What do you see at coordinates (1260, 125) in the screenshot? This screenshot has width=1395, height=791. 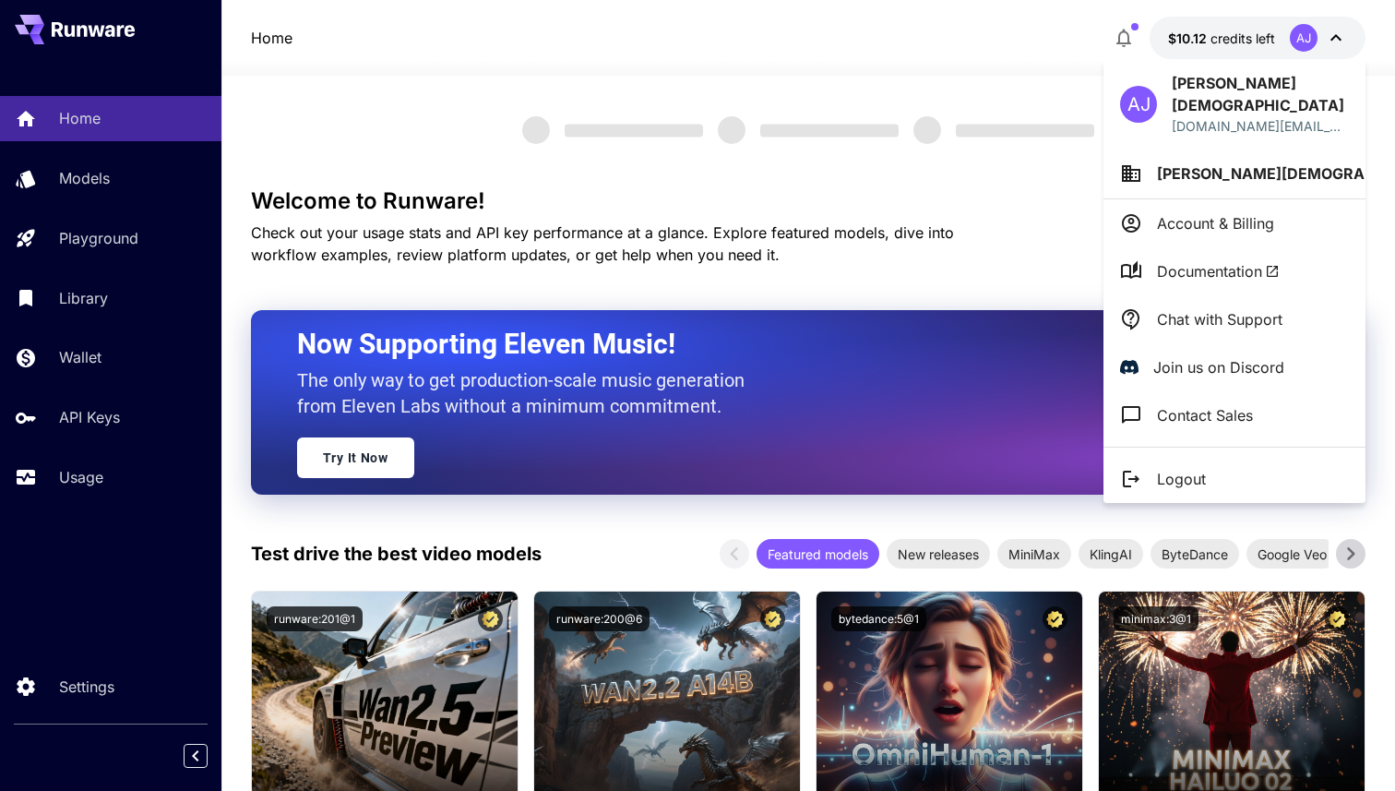 I see `div: arihant.work@gmail.com` at bounding box center [1260, 125].